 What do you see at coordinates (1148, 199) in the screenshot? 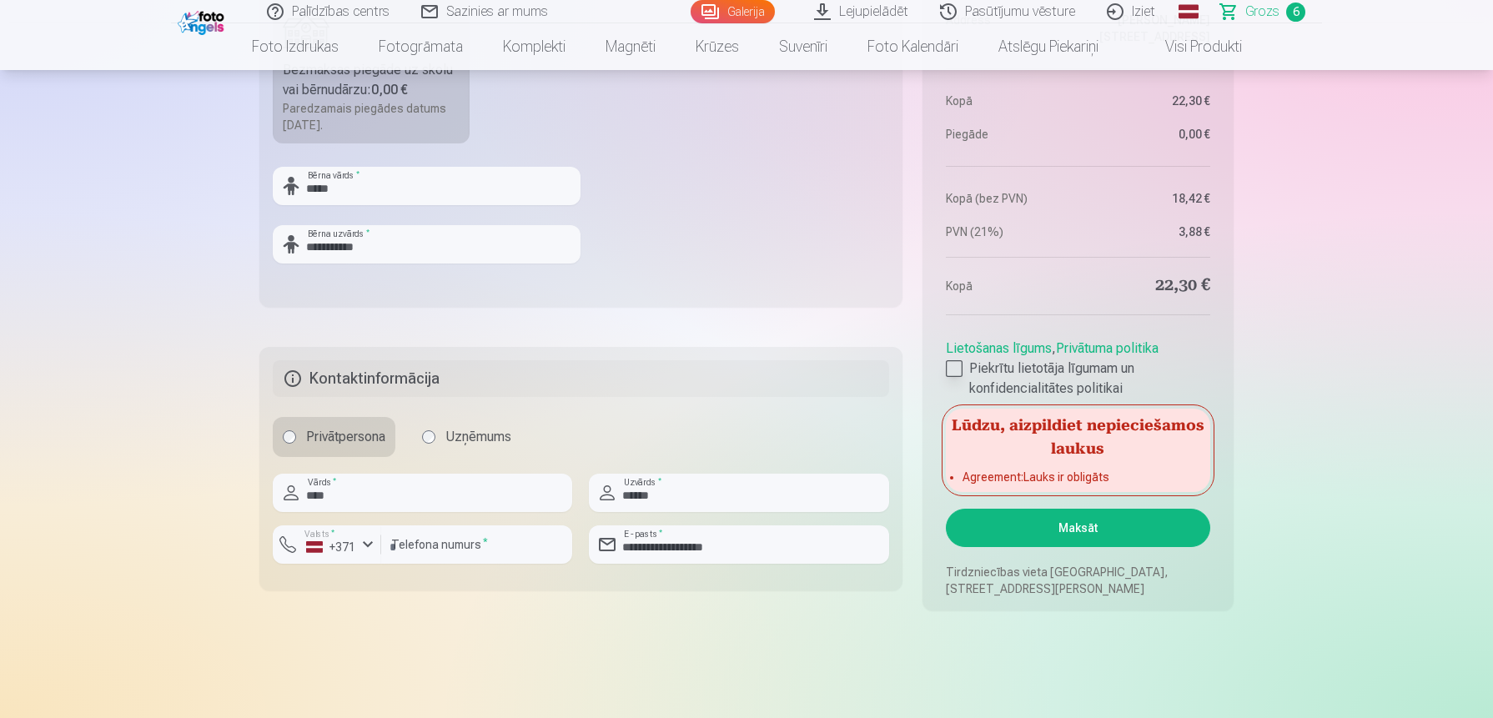
I see `dd: 18,42 €` at bounding box center [1148, 199].